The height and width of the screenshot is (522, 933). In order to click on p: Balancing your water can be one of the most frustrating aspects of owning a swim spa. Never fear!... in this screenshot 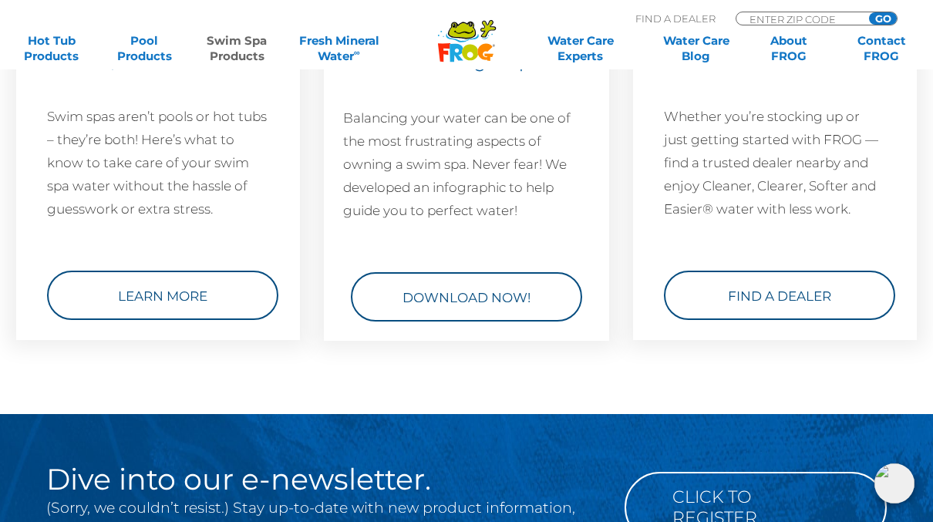, I will do `click(467, 164)`.